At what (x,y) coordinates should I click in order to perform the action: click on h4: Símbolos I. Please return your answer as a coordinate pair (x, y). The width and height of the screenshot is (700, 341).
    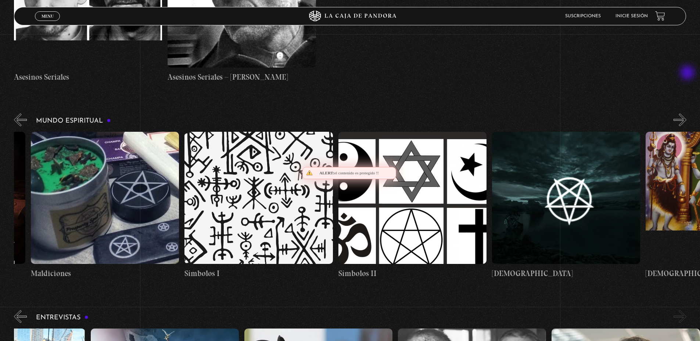
    Looking at the image, I should click on (258, 274).